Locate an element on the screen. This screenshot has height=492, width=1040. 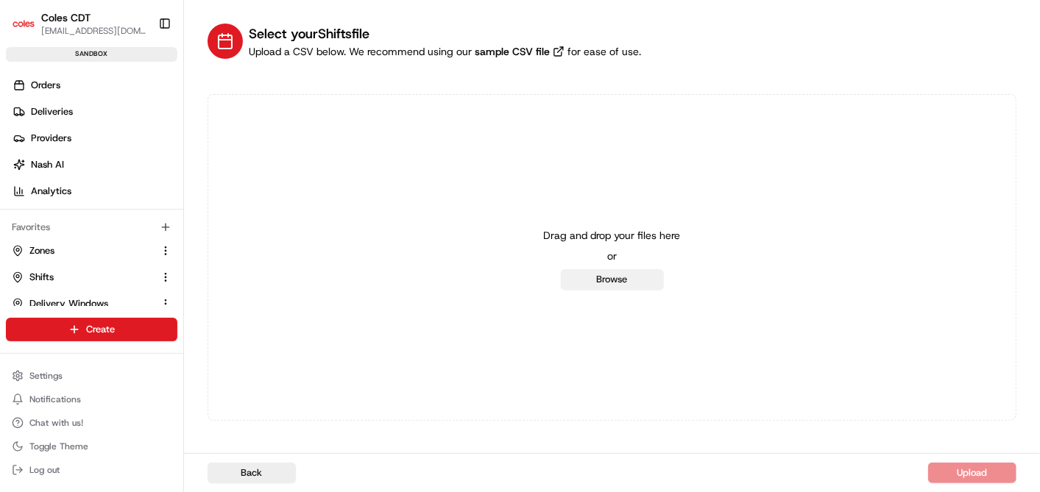
span: Create is located at coordinates (100, 330).